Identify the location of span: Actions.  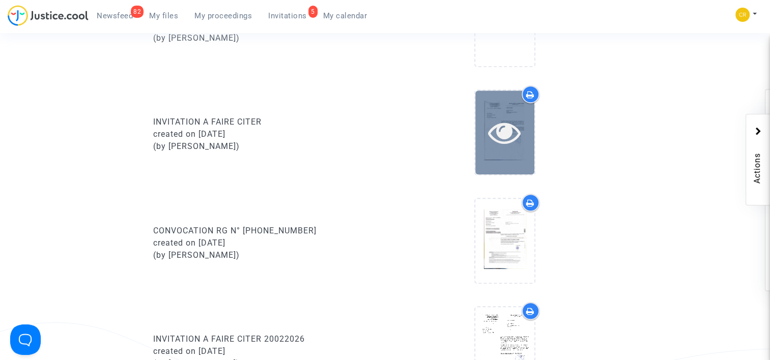
(757, 162).